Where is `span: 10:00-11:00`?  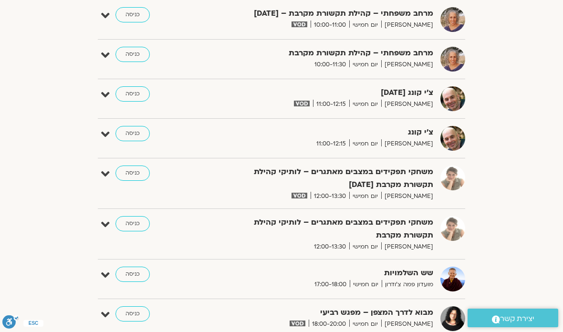 span: 10:00-11:00 is located at coordinates (330, 25).